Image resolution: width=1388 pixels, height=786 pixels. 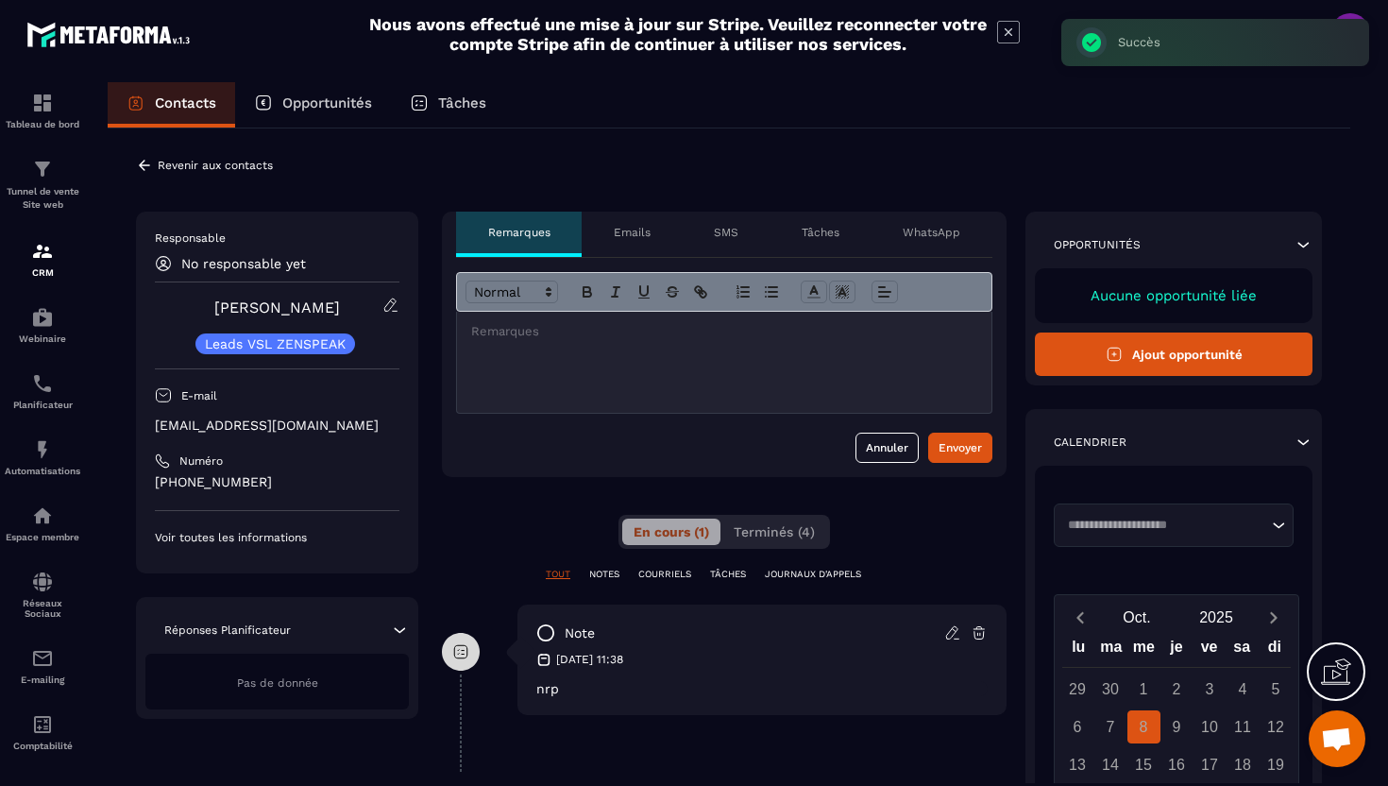 What do you see at coordinates (671, 532) in the screenshot?
I see `span: En cours (1)` at bounding box center [671, 532].